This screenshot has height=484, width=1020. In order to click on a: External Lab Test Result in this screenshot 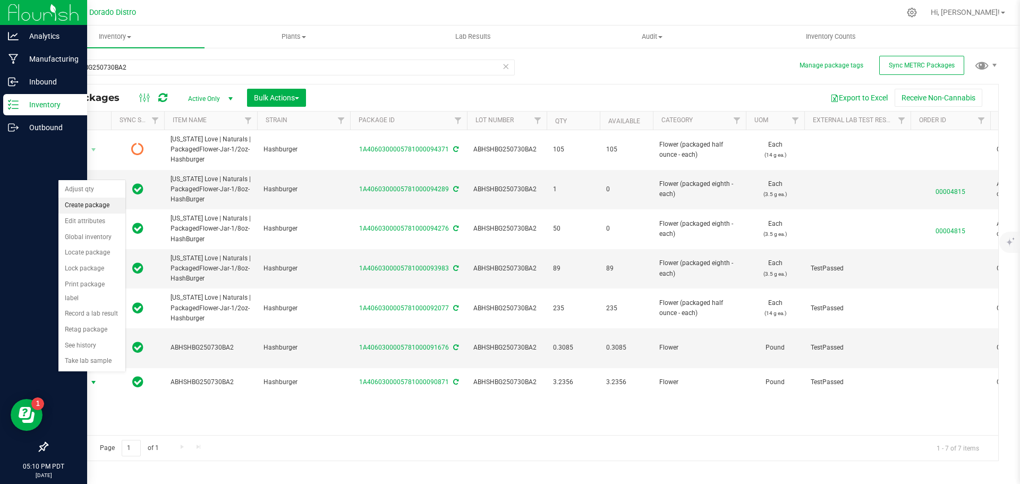, I will do `click(854, 120)`.